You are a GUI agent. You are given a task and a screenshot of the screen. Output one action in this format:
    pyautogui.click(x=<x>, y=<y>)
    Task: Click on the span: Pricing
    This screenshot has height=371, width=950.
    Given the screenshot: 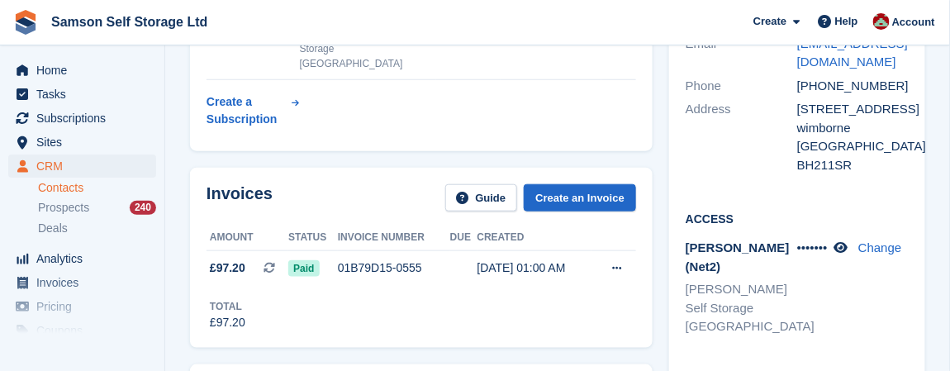 What is the action you would take?
    pyautogui.click(x=86, y=306)
    